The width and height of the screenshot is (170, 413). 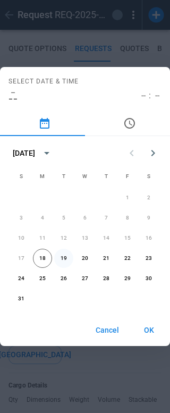 What do you see at coordinates (85, 259) in the screenshot?
I see `button: 20` at bounding box center [85, 259].